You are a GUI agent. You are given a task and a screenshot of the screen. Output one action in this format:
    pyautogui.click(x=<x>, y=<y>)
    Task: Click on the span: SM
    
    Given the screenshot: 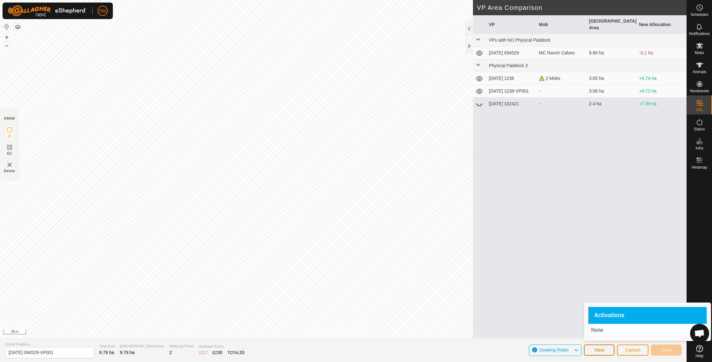 What is the action you would take?
    pyautogui.click(x=103, y=11)
    